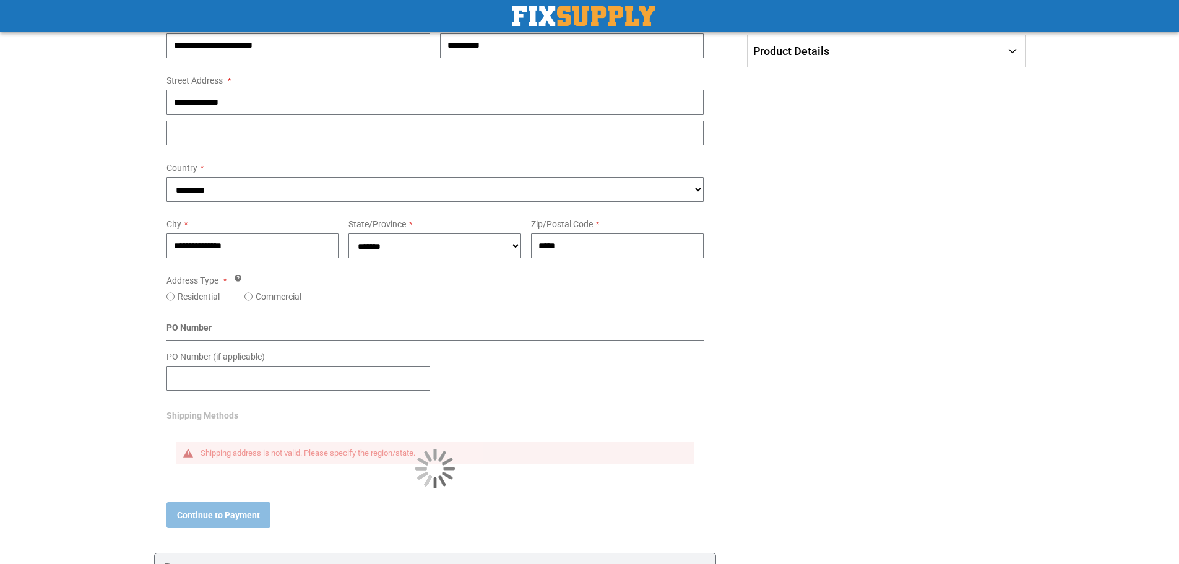 The image size is (1179, 564). What do you see at coordinates (584, 16) in the screenshot?
I see `img: Fix Industrial Supply` at bounding box center [584, 16].